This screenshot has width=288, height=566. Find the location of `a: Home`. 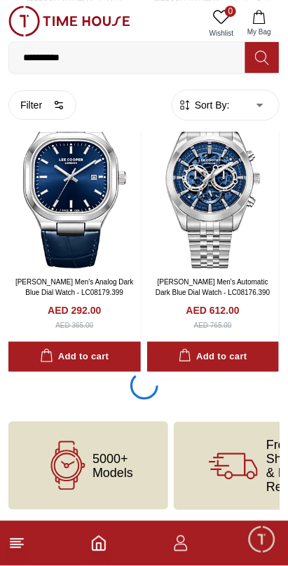

a: Home is located at coordinates (99, 544).